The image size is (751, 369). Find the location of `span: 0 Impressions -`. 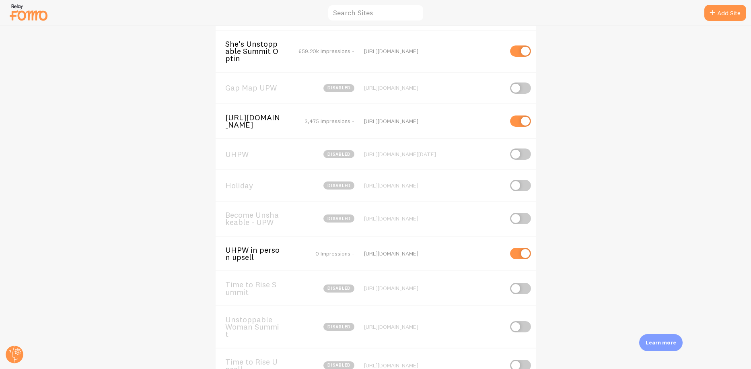

span: 0 Impressions - is located at coordinates (335, 253).